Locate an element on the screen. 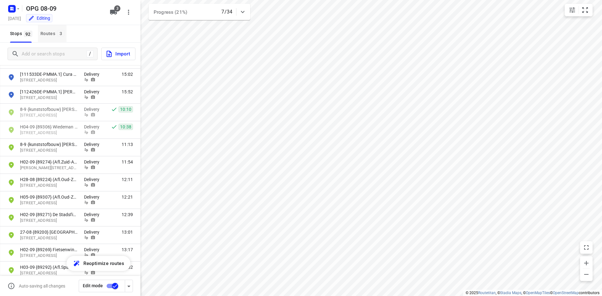 This screenshot has height=296, width=602. span: 15:02 is located at coordinates (127, 74).